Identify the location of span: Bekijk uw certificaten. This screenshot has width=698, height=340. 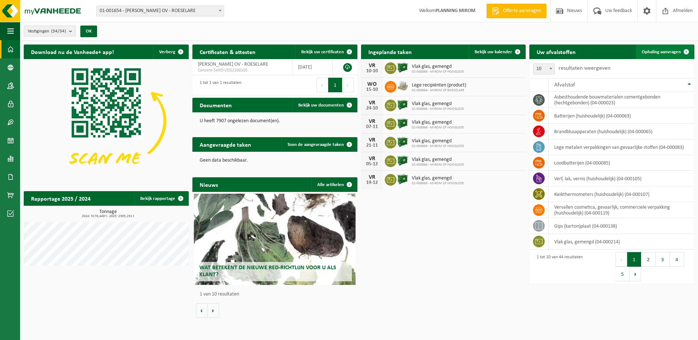
(322, 52).